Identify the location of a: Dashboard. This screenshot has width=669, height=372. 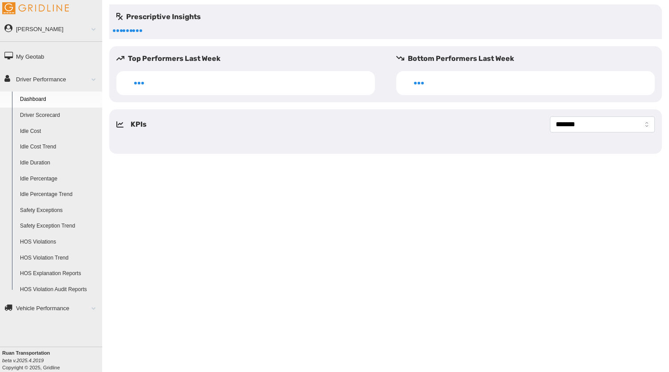
(59, 100).